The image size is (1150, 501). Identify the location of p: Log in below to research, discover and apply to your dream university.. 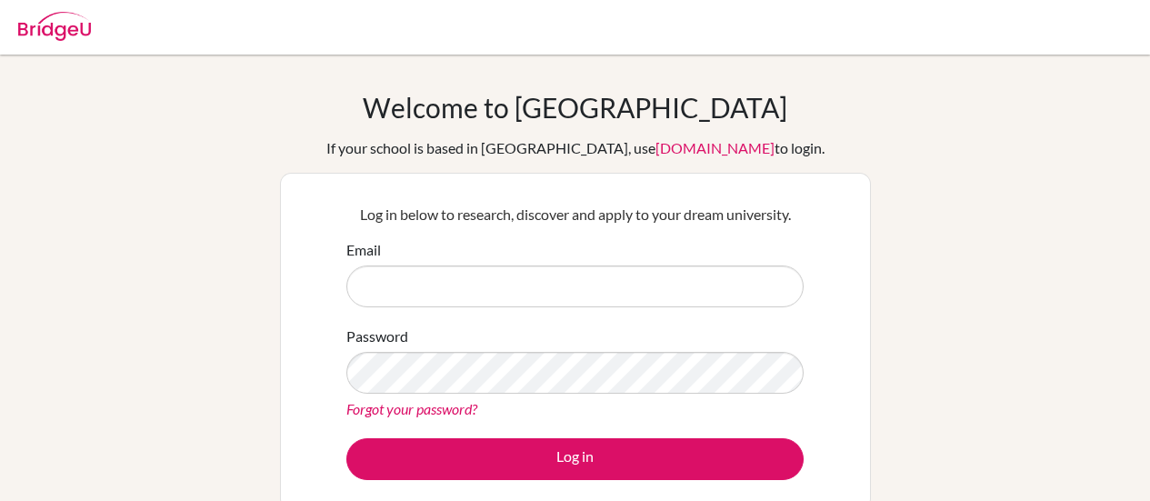
(575, 215).